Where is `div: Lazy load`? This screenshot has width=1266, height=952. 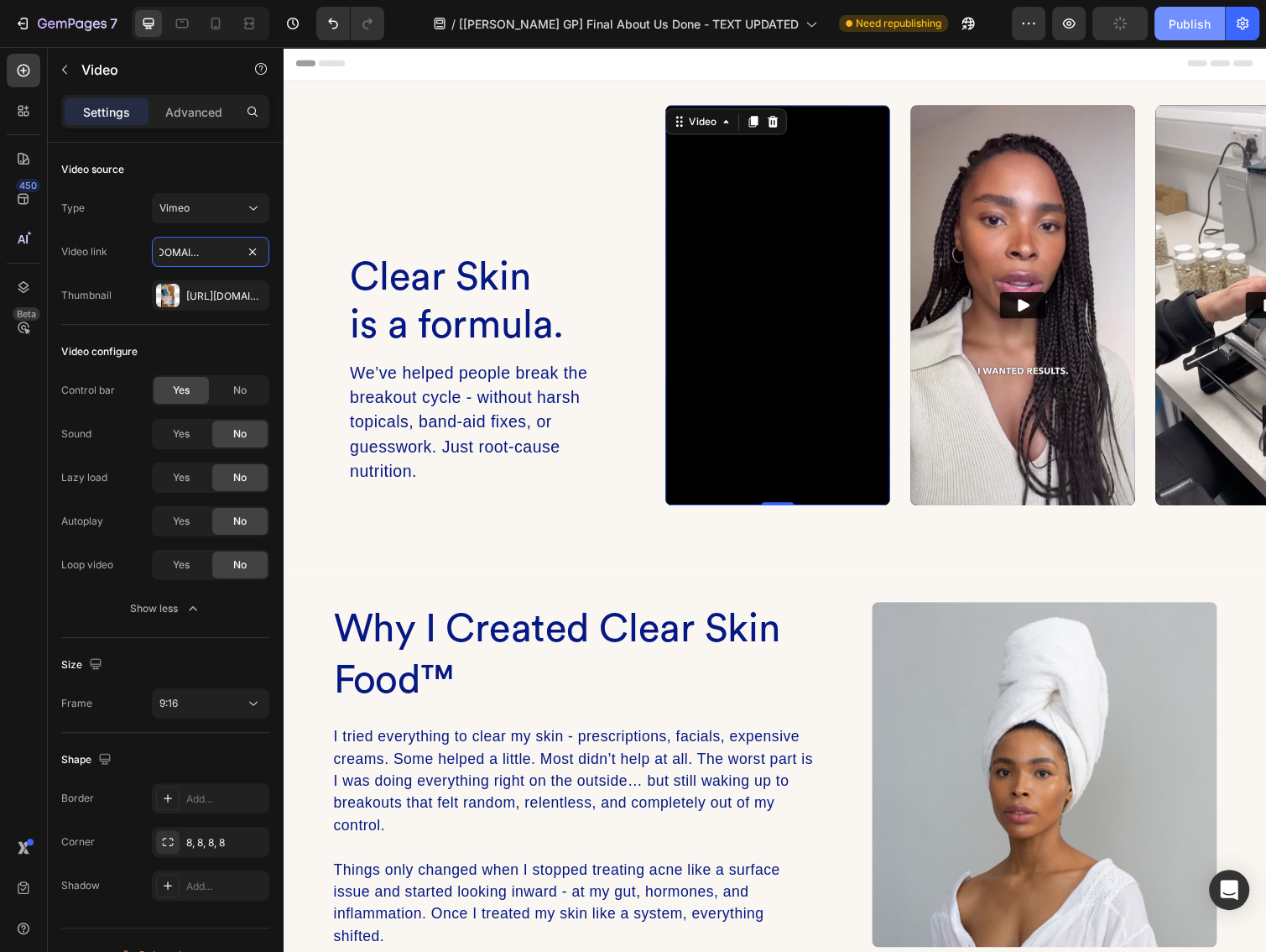
div: Lazy load is located at coordinates (84, 478).